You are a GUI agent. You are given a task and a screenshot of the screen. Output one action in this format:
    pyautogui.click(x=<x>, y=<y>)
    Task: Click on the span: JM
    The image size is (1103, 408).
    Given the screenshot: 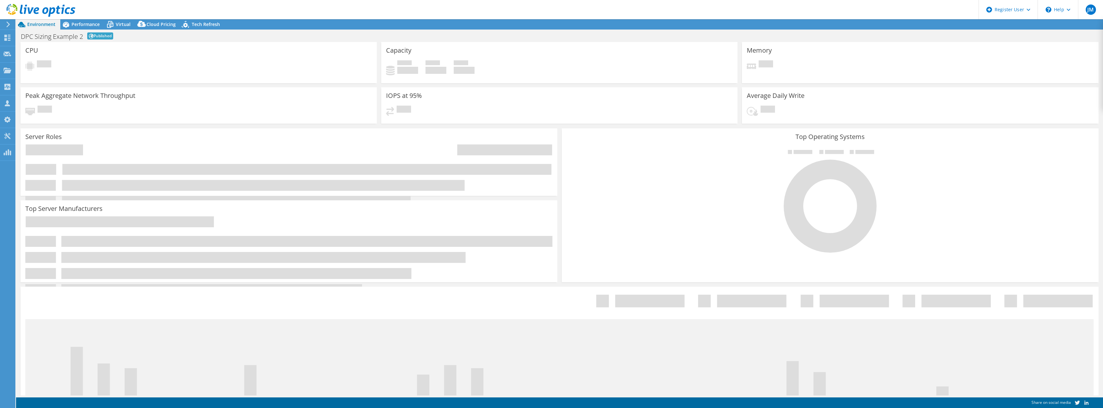 What is the action you would take?
    pyautogui.click(x=1091, y=10)
    